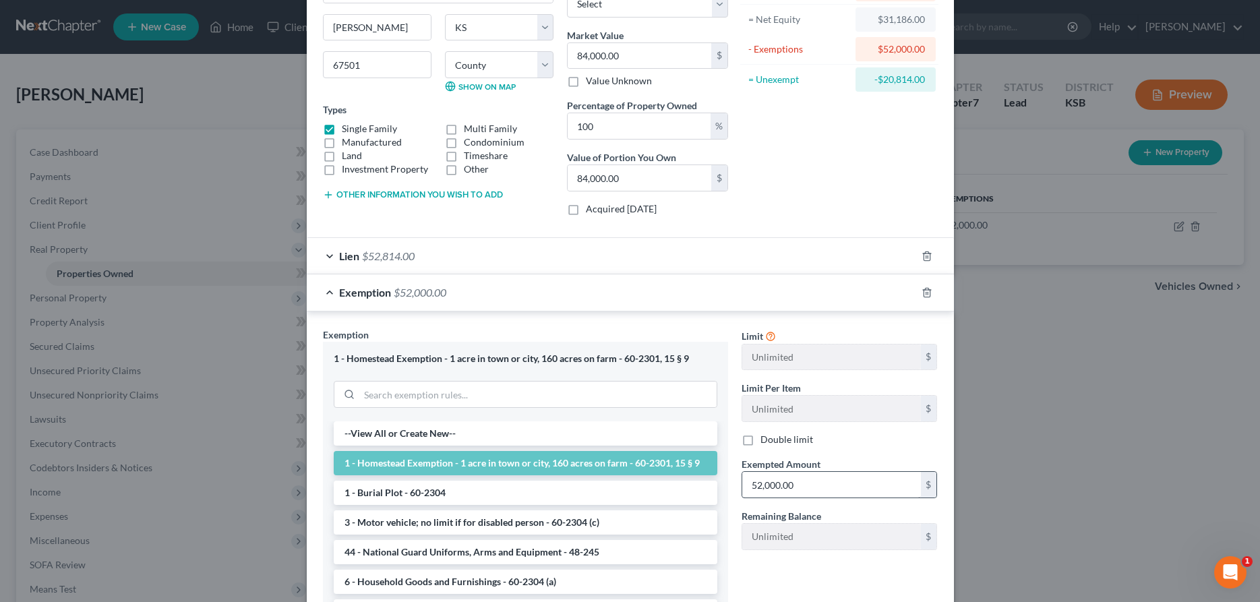 The image size is (1260, 602). I want to click on li: 3 - Motor vehicle; no limit if for disabled person - 60-2304 (c), so click(525, 523).